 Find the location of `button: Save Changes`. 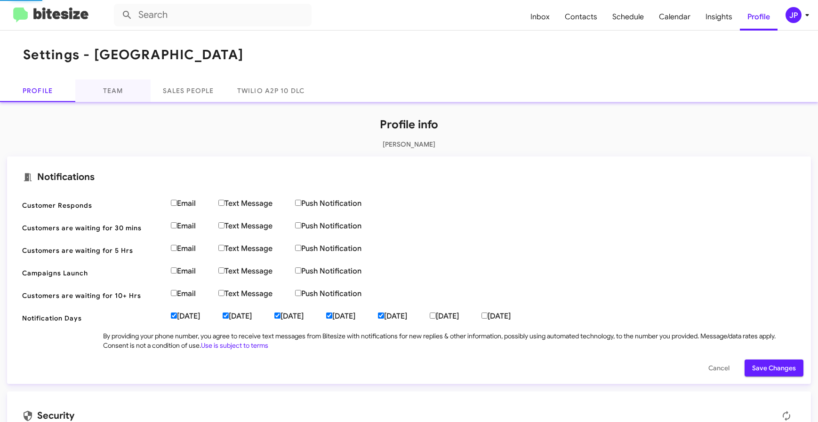

button: Save Changes is located at coordinates (773, 368).